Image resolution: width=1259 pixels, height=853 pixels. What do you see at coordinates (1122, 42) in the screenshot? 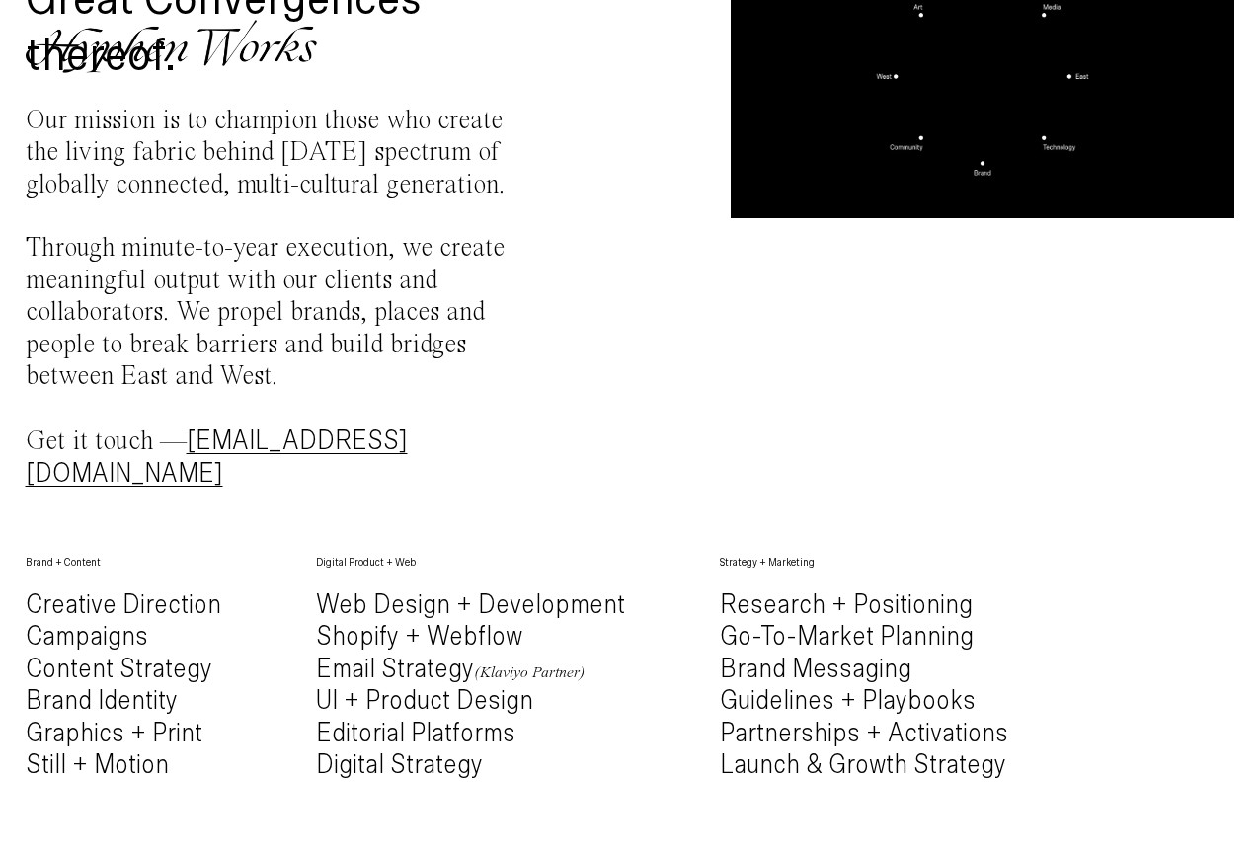
I see `div: About` at bounding box center [1122, 42].